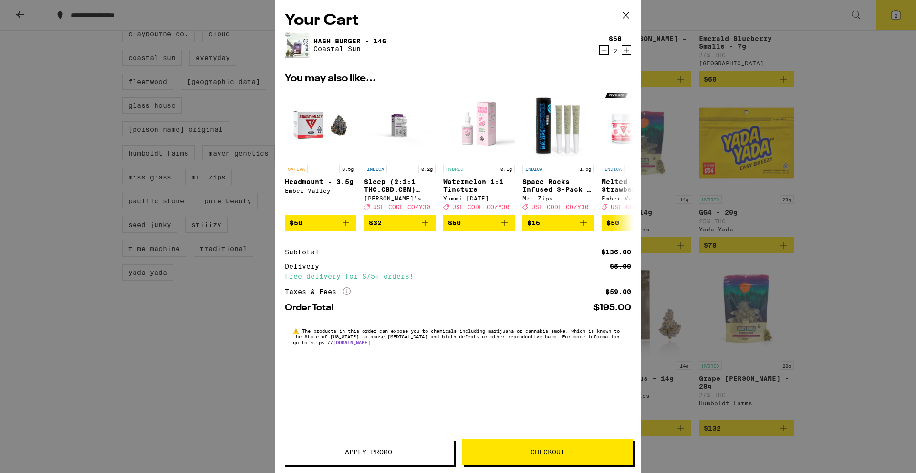  I want to click on p: 3.5g, so click(348, 169).